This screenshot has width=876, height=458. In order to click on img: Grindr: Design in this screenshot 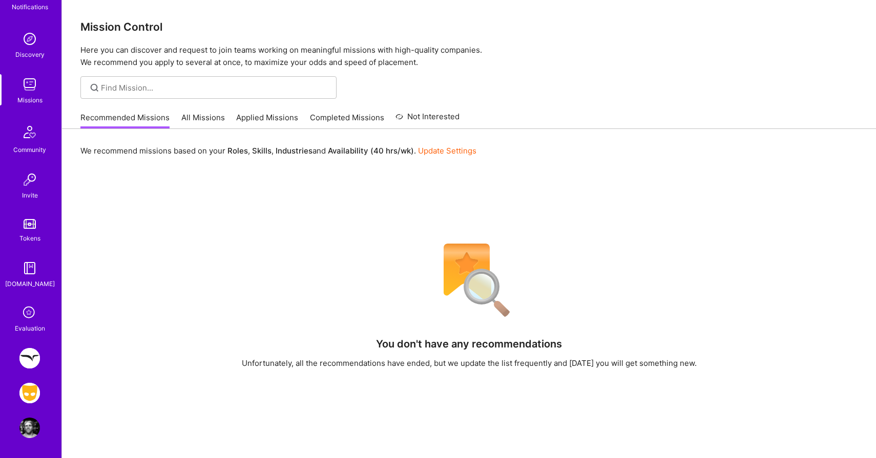, I will do `click(30, 393)`.